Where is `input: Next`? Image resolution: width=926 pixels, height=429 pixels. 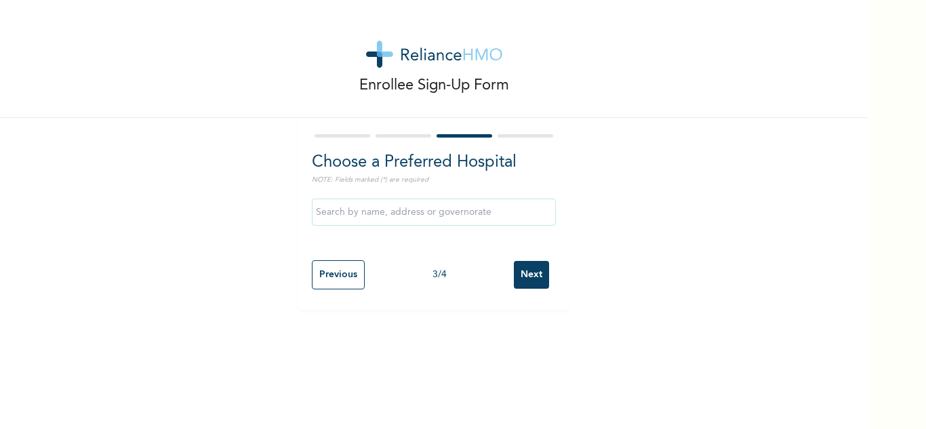
input: Next is located at coordinates (532, 275).